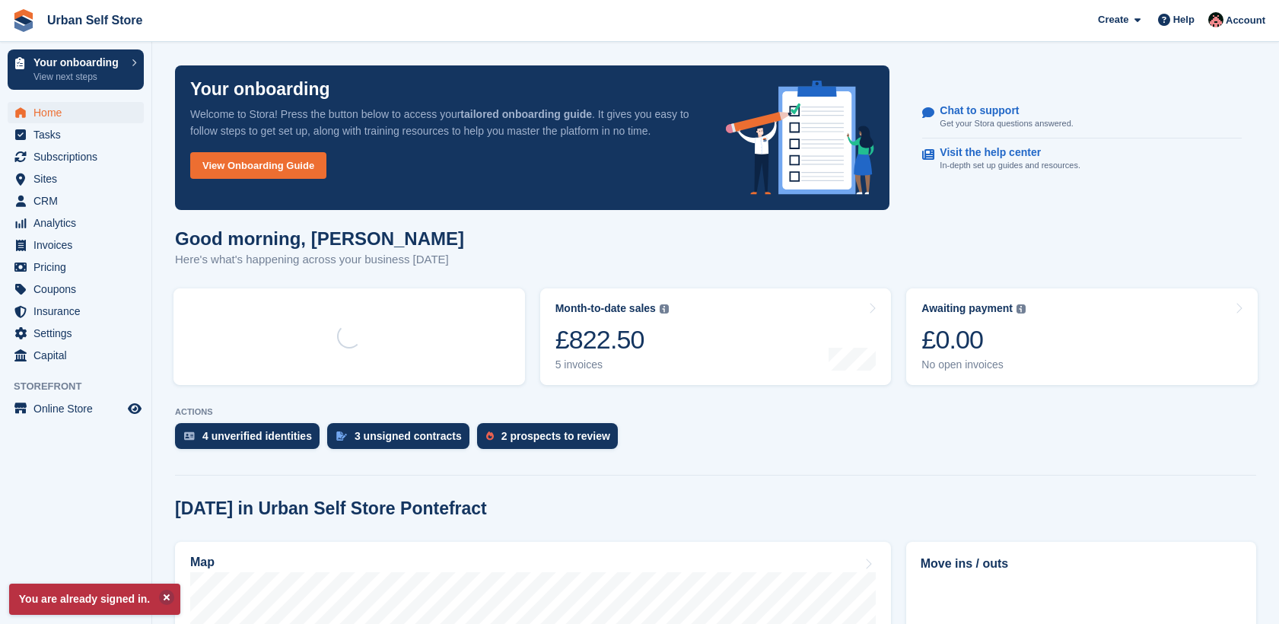 This screenshot has height=624, width=1279. Describe the element at coordinates (251, 440) in the screenshot. I see `a: 4 unverified identities` at that location.